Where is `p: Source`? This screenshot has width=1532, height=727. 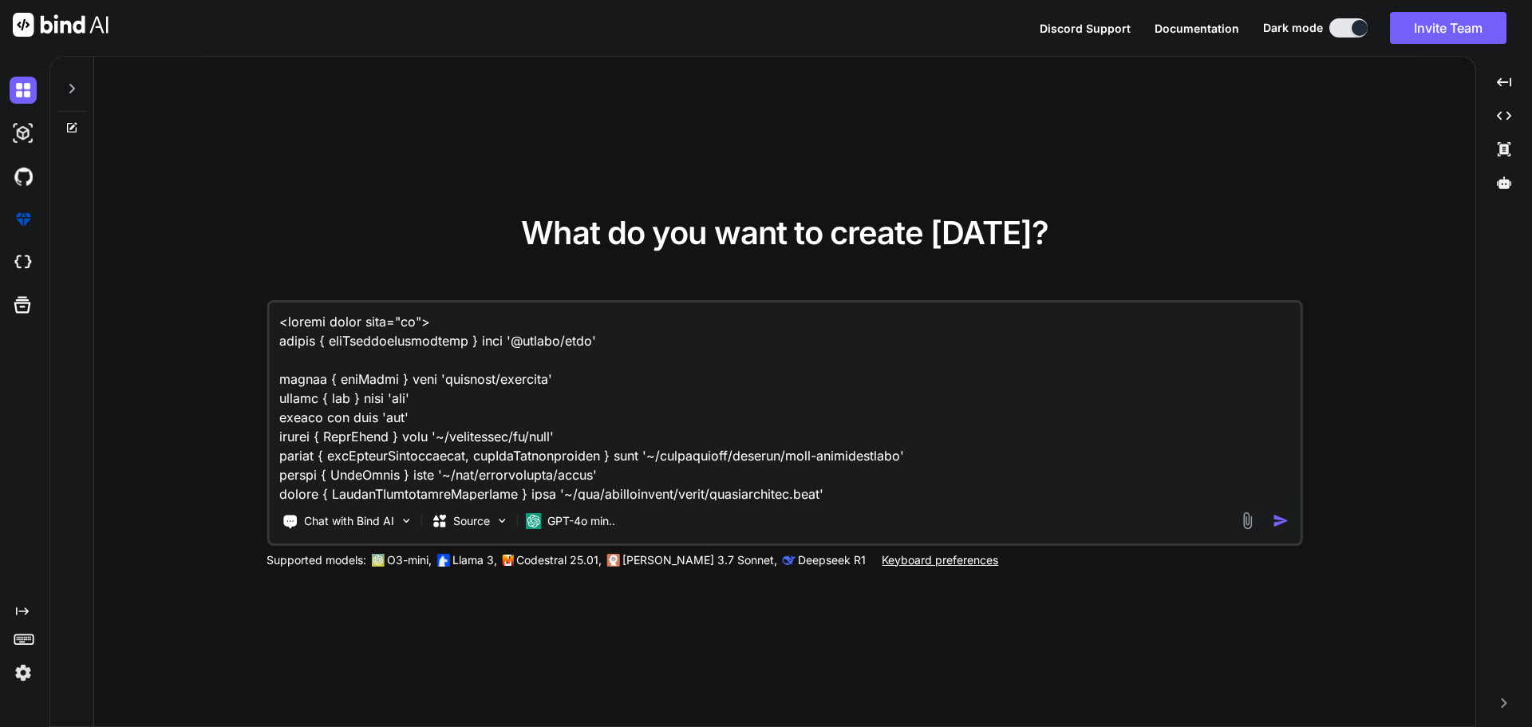 p: Source is located at coordinates (471, 521).